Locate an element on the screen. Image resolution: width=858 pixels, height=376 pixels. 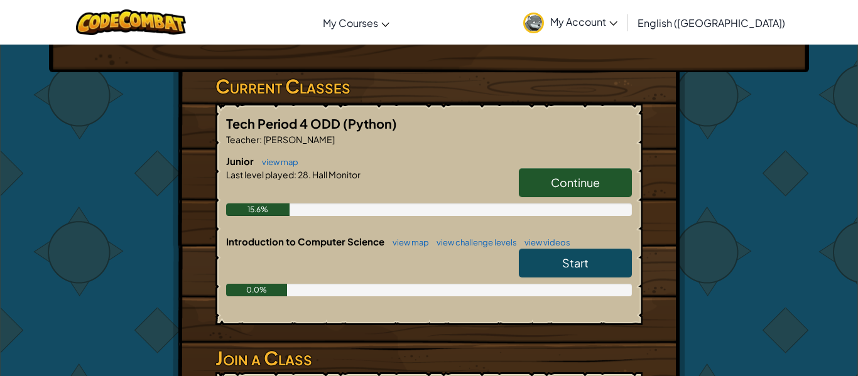
span: Teacher is located at coordinates (242, 139).